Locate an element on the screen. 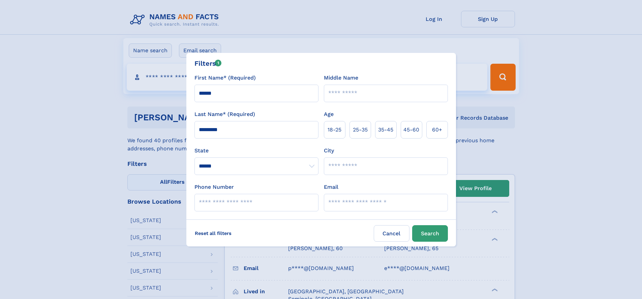 This screenshot has width=642, height=299. label: First Name* (Required) is located at coordinates (225, 78).